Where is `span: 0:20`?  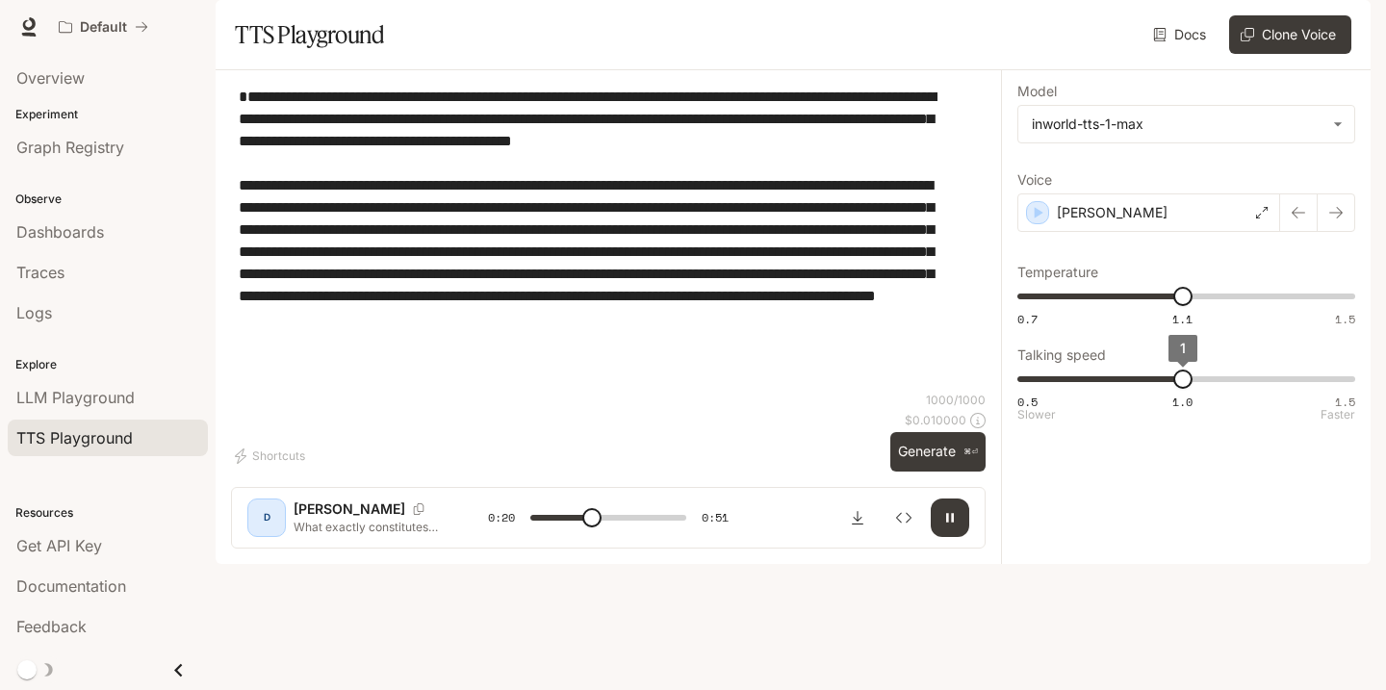
span: 0:20 is located at coordinates (502, 518).